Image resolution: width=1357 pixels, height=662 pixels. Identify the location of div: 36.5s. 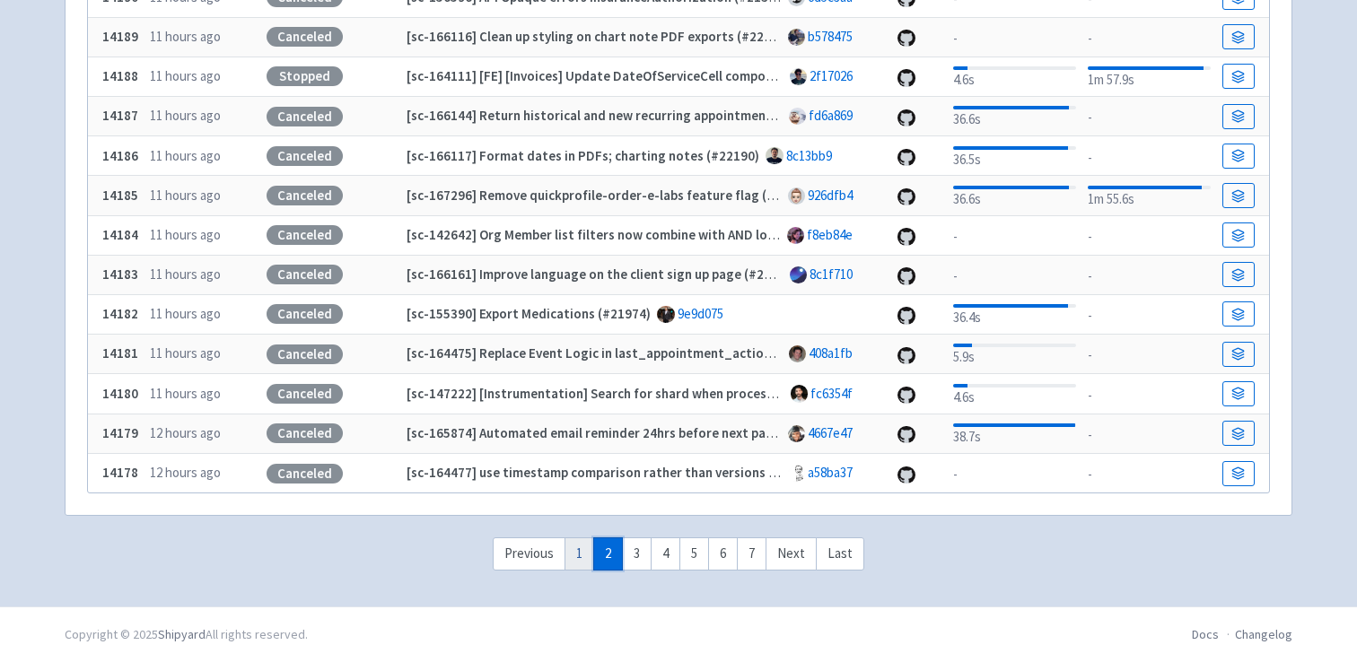
(1014, 156).